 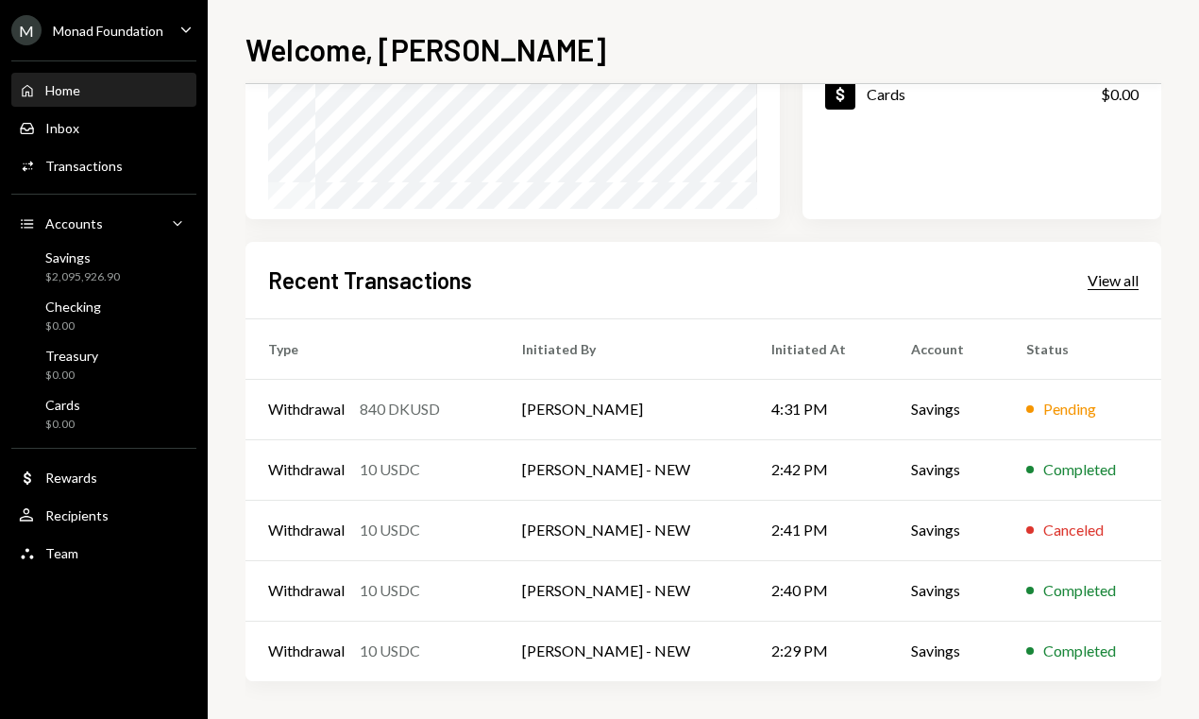 I want to click on div: Checking, so click(x=73, y=306).